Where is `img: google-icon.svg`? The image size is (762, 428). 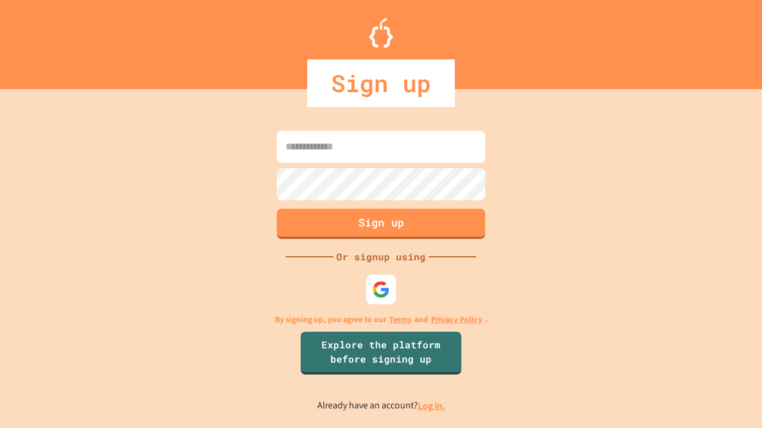 img: google-icon.svg is located at coordinates (381, 290).